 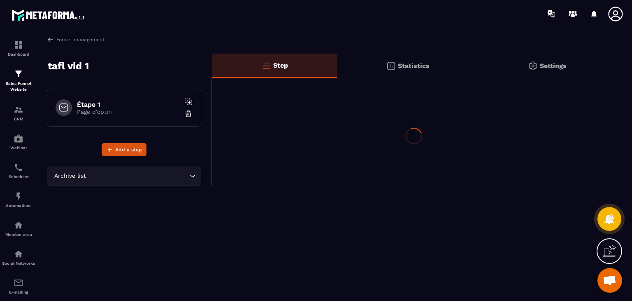 What do you see at coordinates (19, 292) in the screenshot?
I see `p: E-mailing` at bounding box center [19, 292].